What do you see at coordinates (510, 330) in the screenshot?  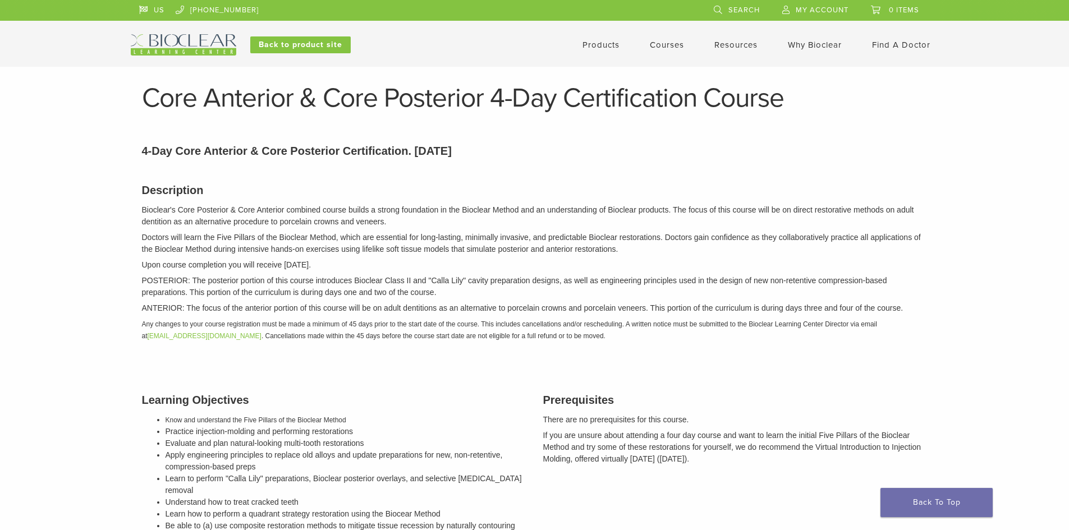 I see `em: Any changes to your course registration must be made a minimum of 45 days prior to the start date...` at bounding box center [510, 330].